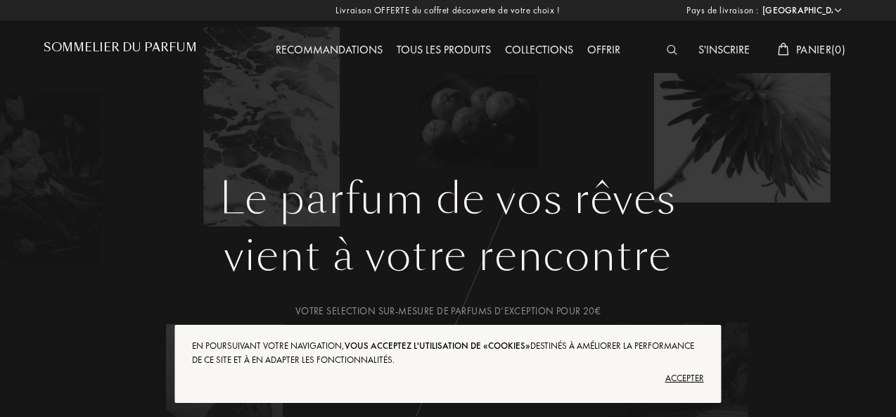 Image resolution: width=896 pixels, height=417 pixels. Describe the element at coordinates (821, 49) in the screenshot. I see `span: Panier ( 0 )` at that location.